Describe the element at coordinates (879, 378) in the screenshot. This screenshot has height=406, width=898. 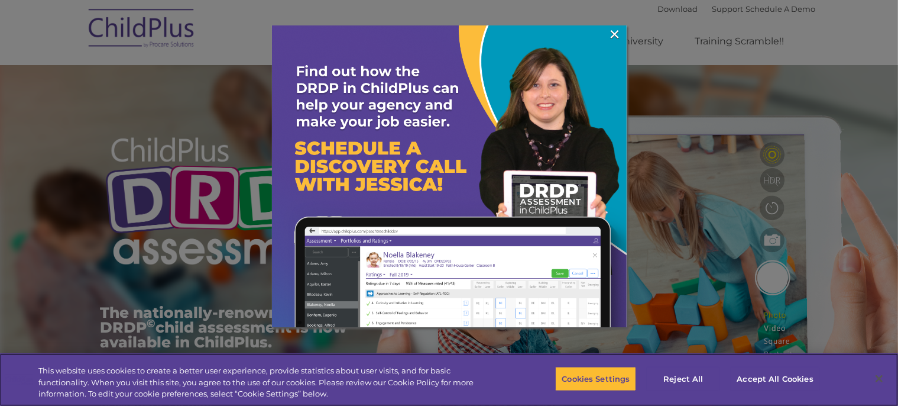
I see `button: Close` at that location.